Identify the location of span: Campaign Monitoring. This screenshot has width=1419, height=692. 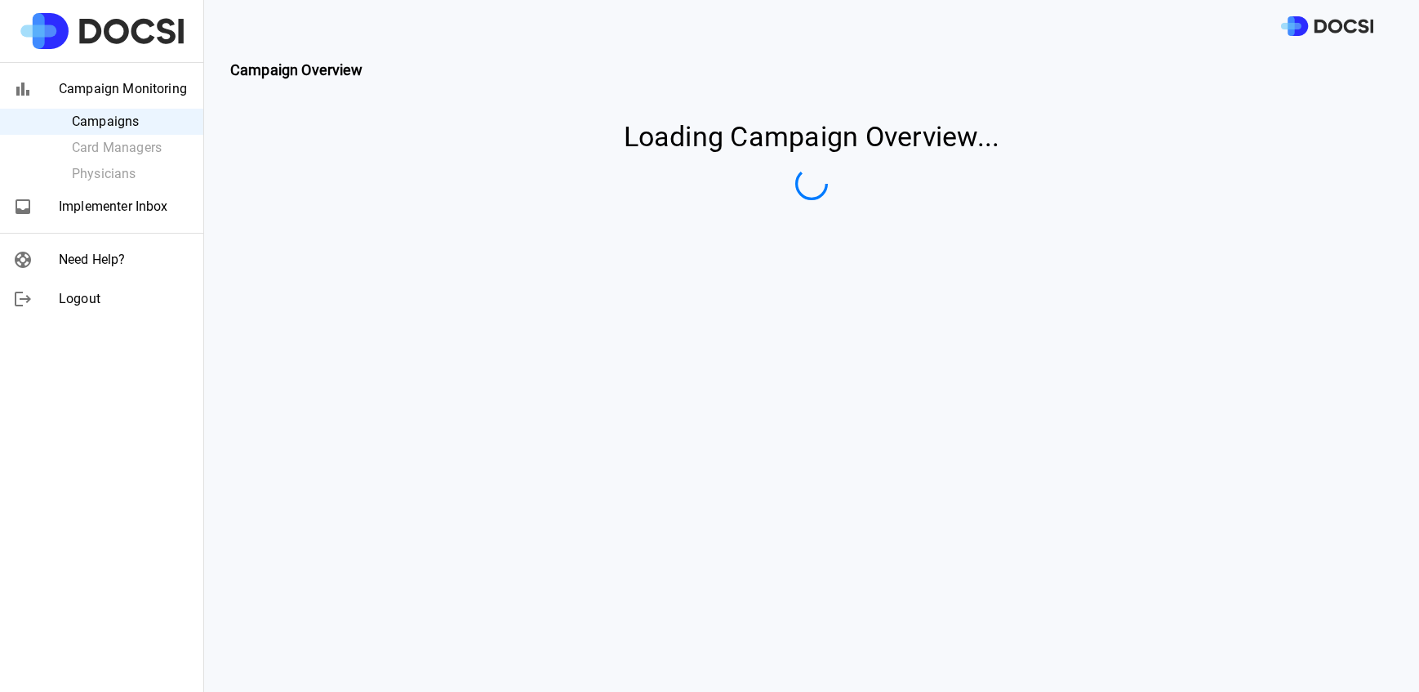
(124, 89).